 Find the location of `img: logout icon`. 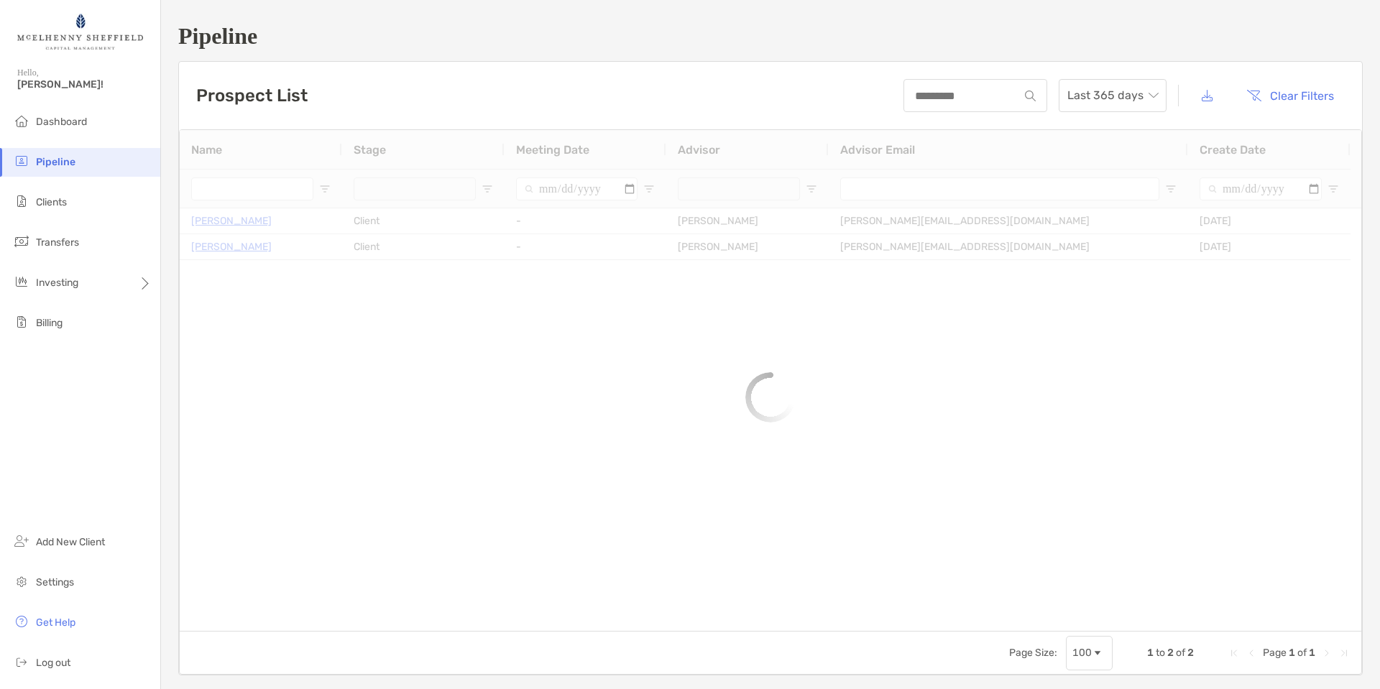

img: logout icon is located at coordinates (22, 662).